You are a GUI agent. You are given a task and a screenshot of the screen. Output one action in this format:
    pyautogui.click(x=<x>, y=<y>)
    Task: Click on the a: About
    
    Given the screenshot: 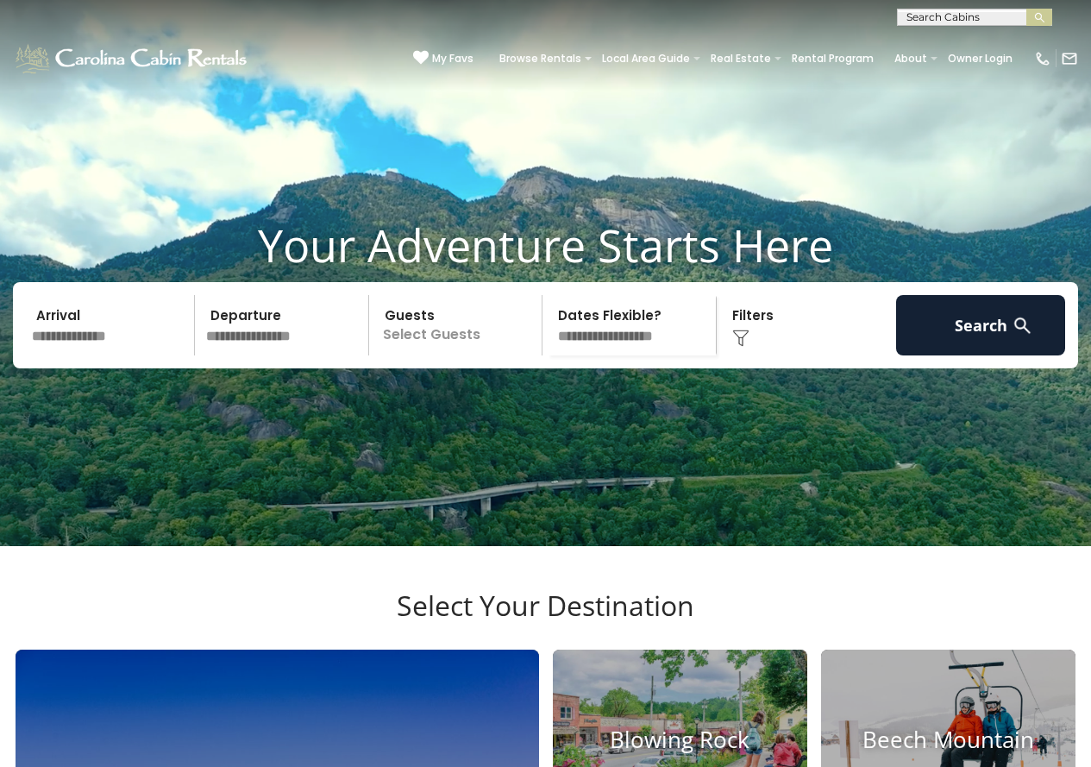 What is the action you would take?
    pyautogui.click(x=911, y=59)
    